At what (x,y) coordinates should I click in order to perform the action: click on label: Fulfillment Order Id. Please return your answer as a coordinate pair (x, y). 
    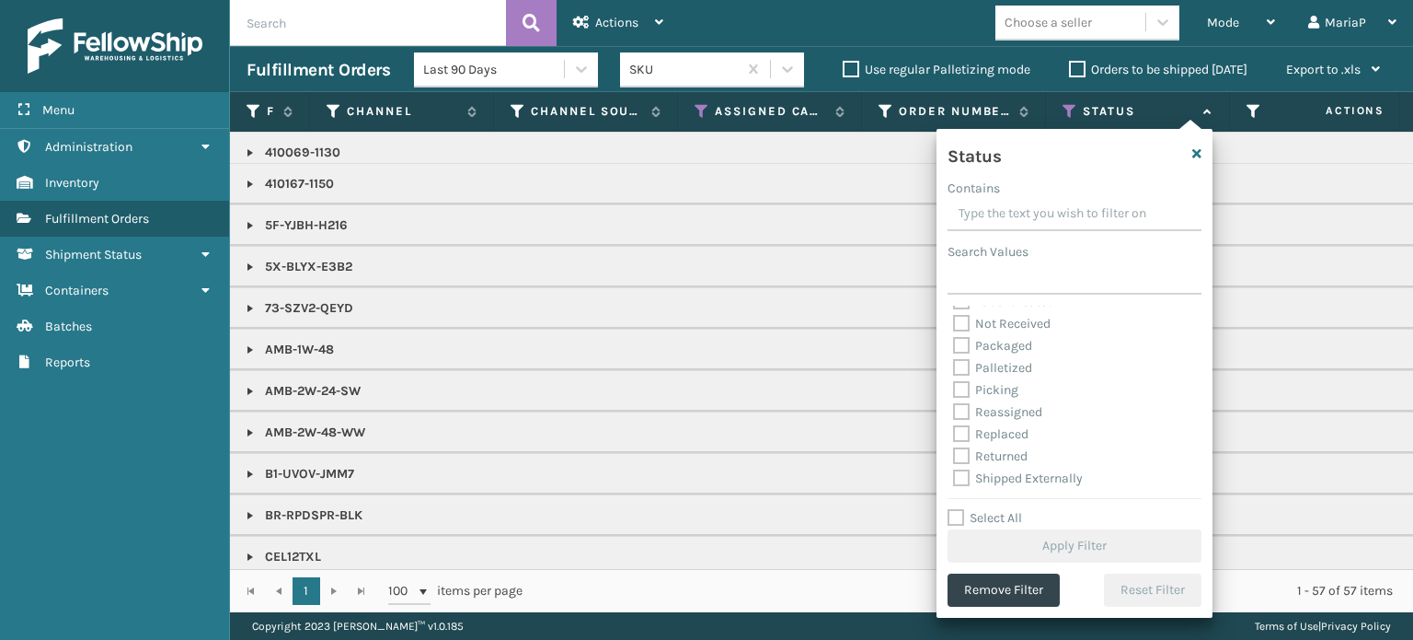
    Looking at the image, I should click on (271, 111).